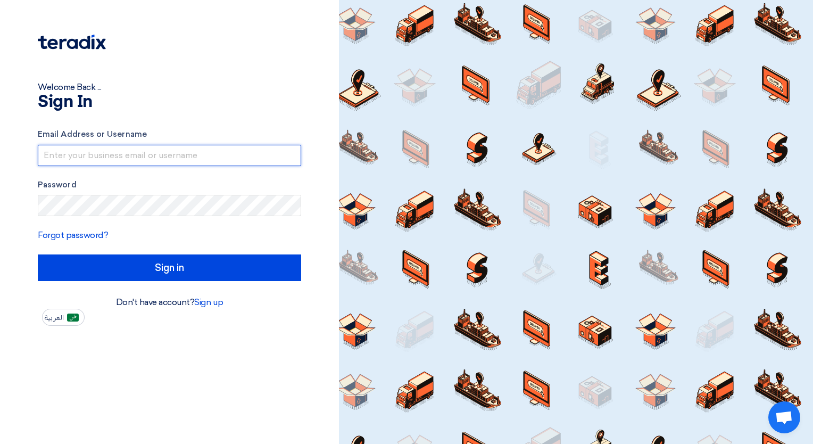 The height and width of the screenshot is (444, 813). I want to click on a: Sign up, so click(209, 302).